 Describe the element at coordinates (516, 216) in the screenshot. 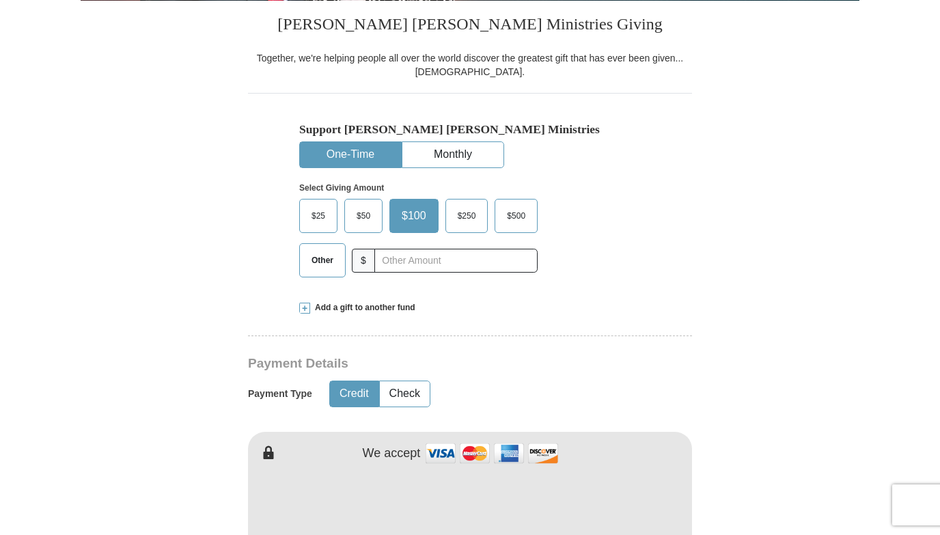

I see `span: $500` at that location.